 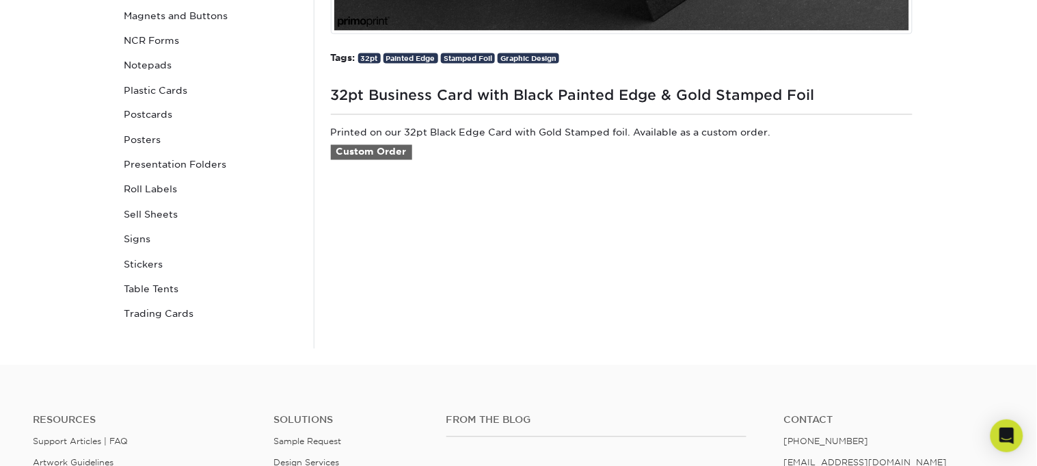 What do you see at coordinates (211, 16) in the screenshot?
I see `a: Magnets and Buttons` at bounding box center [211, 16].